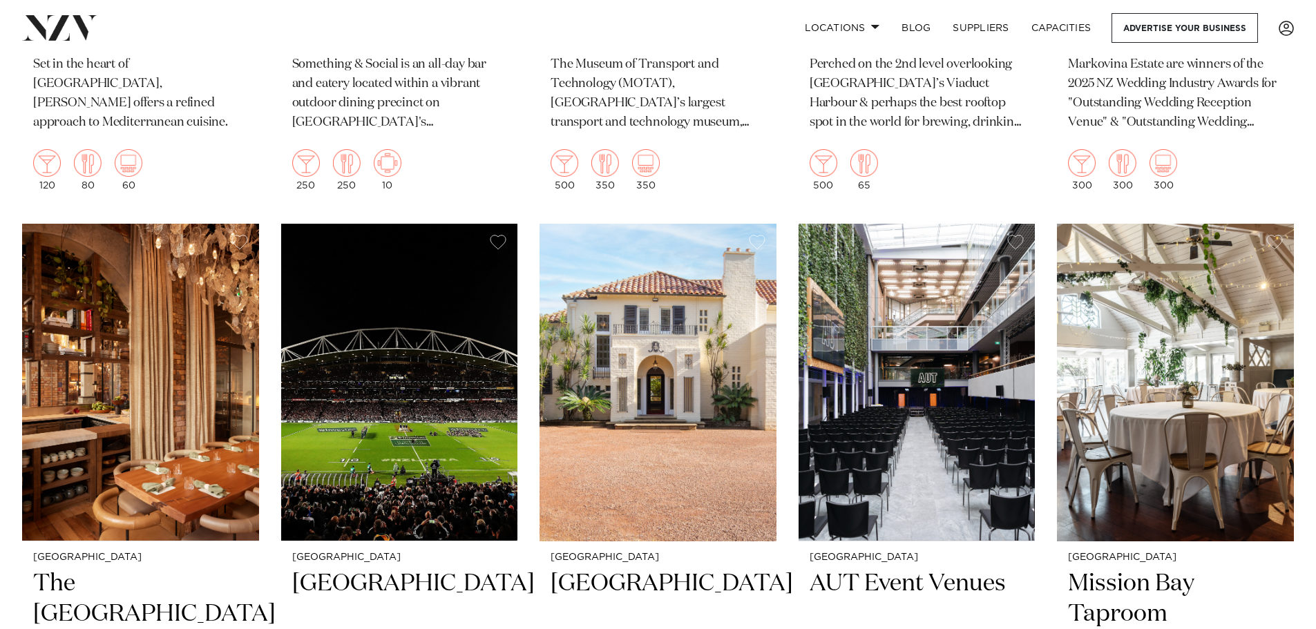 This screenshot has width=1316, height=629. Describe the element at coordinates (128, 170) in the screenshot. I see `div: 60` at that location.